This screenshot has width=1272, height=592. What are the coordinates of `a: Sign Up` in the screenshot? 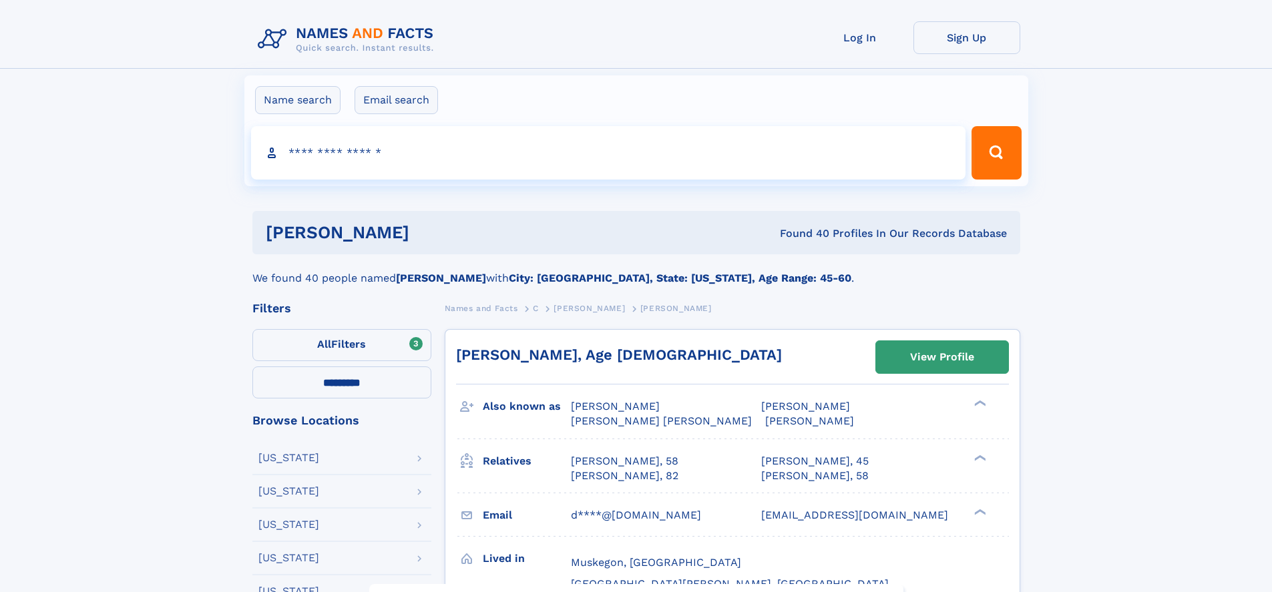 It's located at (967, 37).